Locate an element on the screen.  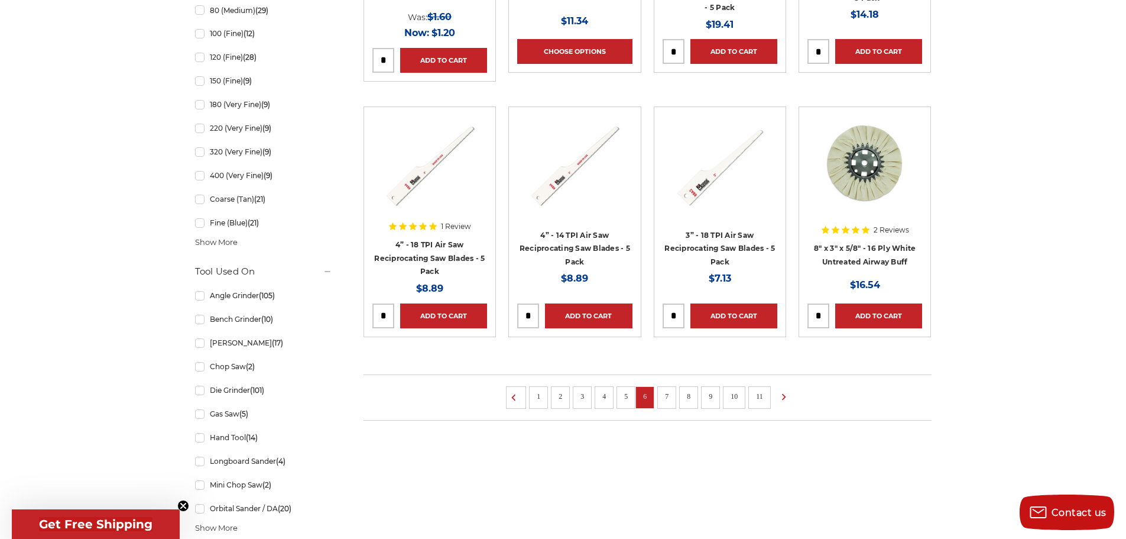
button: Contact us is located at coordinates (1067, 512).